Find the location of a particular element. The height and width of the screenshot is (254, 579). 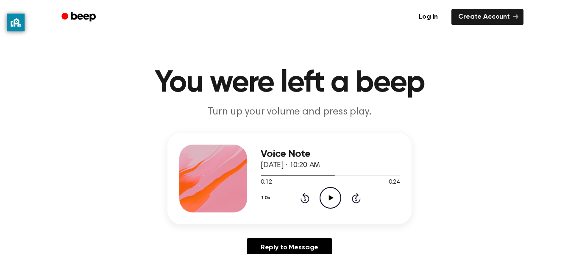

span: 0:12 is located at coordinates (266, 182).